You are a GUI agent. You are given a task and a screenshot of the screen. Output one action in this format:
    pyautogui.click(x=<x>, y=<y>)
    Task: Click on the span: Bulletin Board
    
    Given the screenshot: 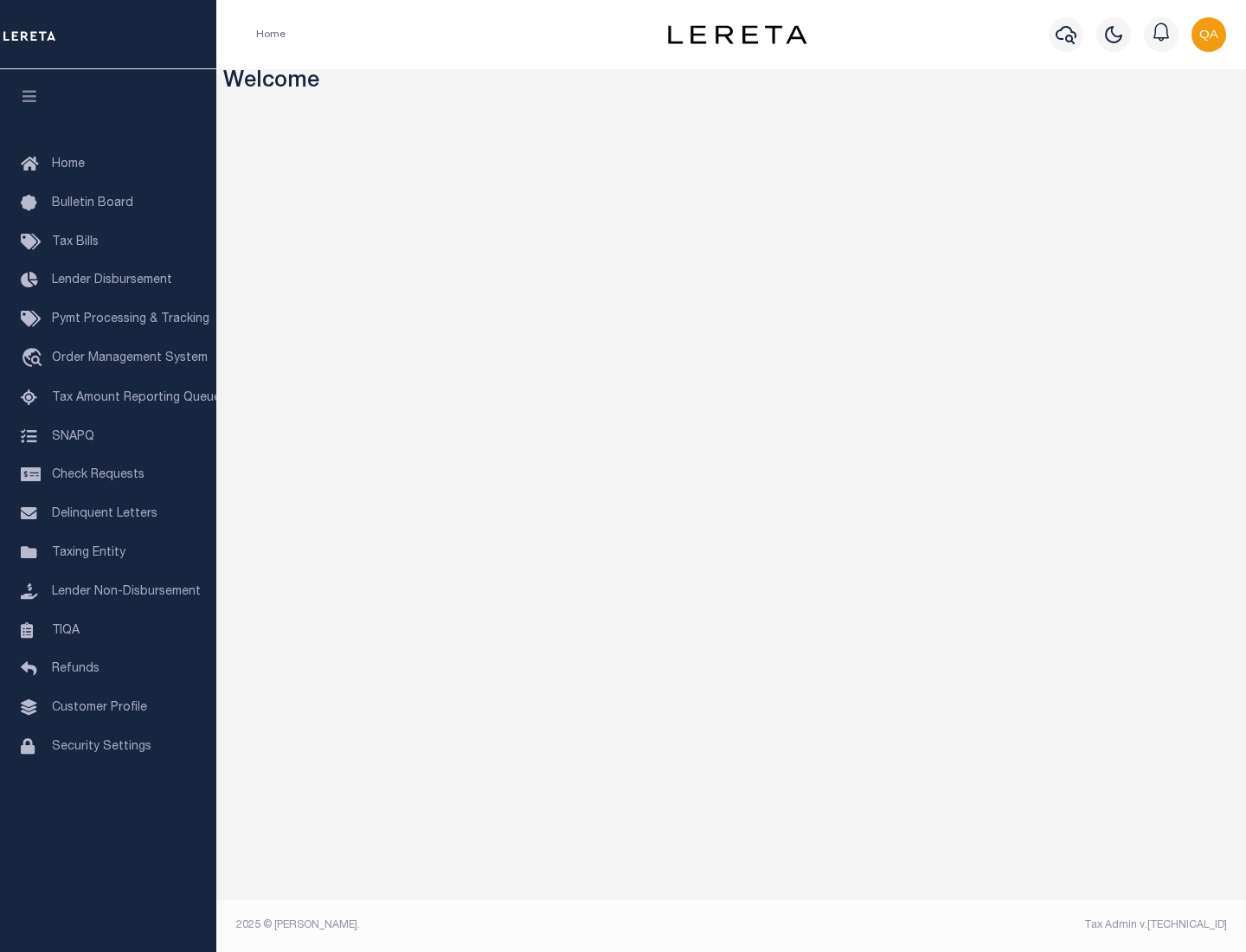 What is the action you would take?
    pyautogui.click(x=93, y=203)
    